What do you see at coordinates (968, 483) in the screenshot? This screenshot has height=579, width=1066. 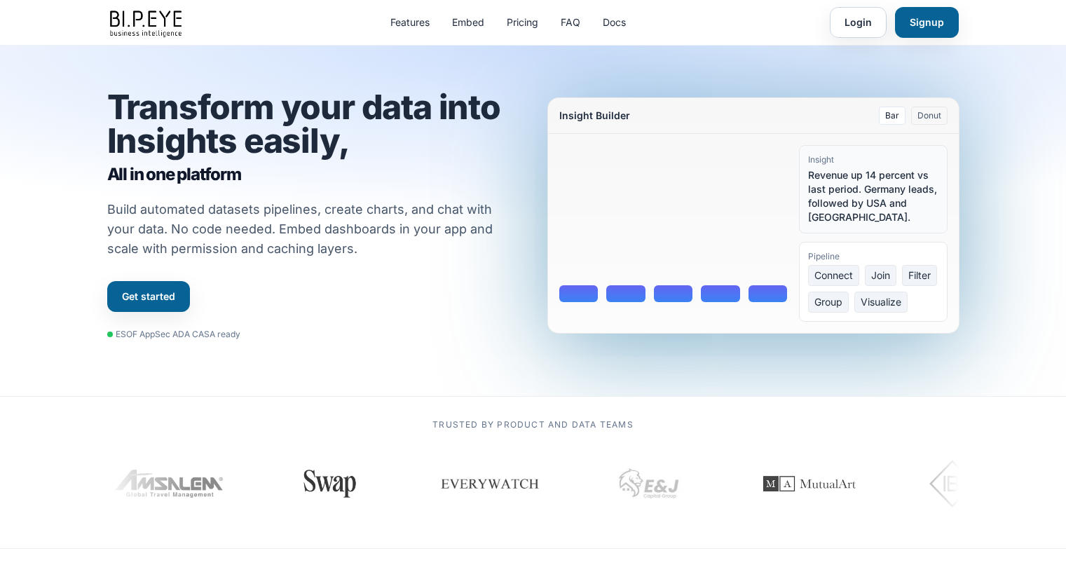 I see `img: IBI` at bounding box center [968, 483].